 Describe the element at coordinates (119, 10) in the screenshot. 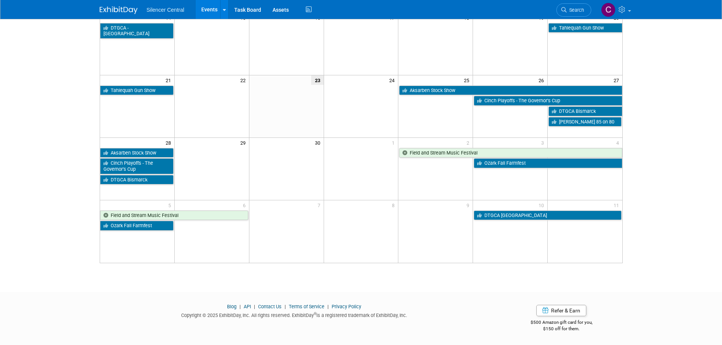

I see `img: ExhibitDay` at that location.